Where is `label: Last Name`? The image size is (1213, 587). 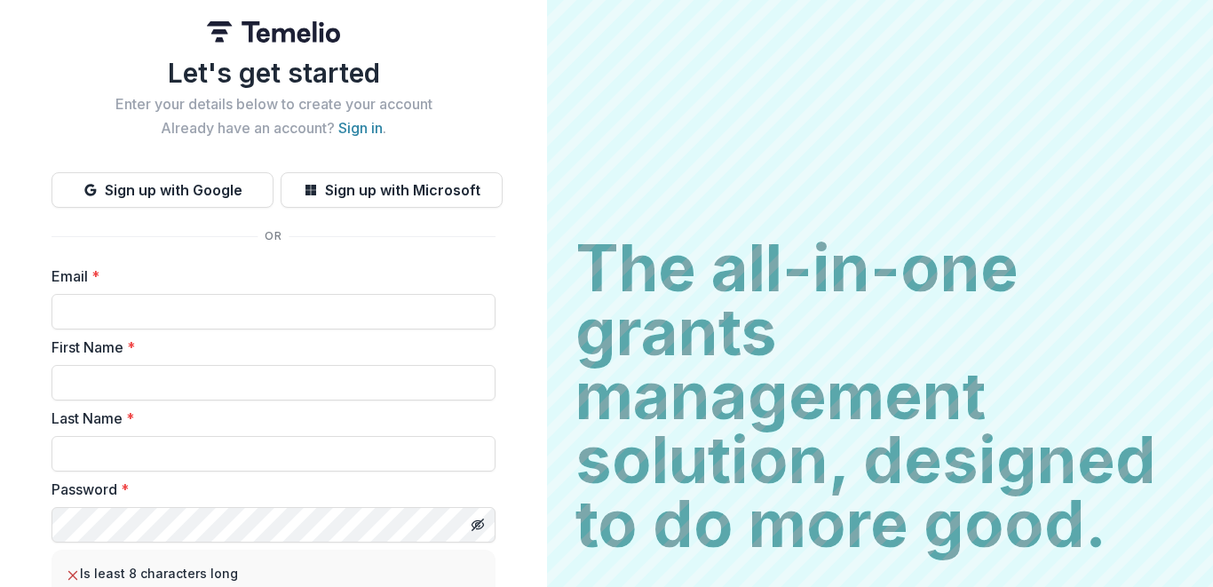
label: Last Name is located at coordinates (268, 418).